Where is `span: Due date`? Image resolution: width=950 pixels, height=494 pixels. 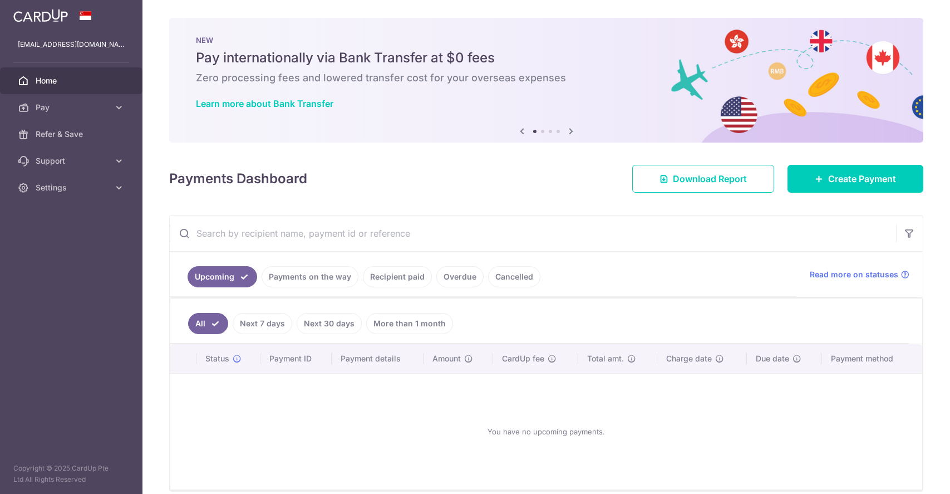 span: Due date is located at coordinates (772, 358).